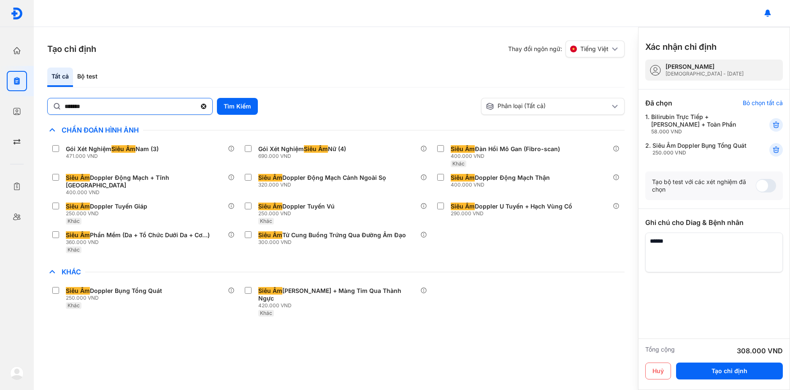 The height and width of the screenshot is (390, 790). What do you see at coordinates (697, 149) in the screenshot?
I see `div: 2.` at bounding box center [697, 149].